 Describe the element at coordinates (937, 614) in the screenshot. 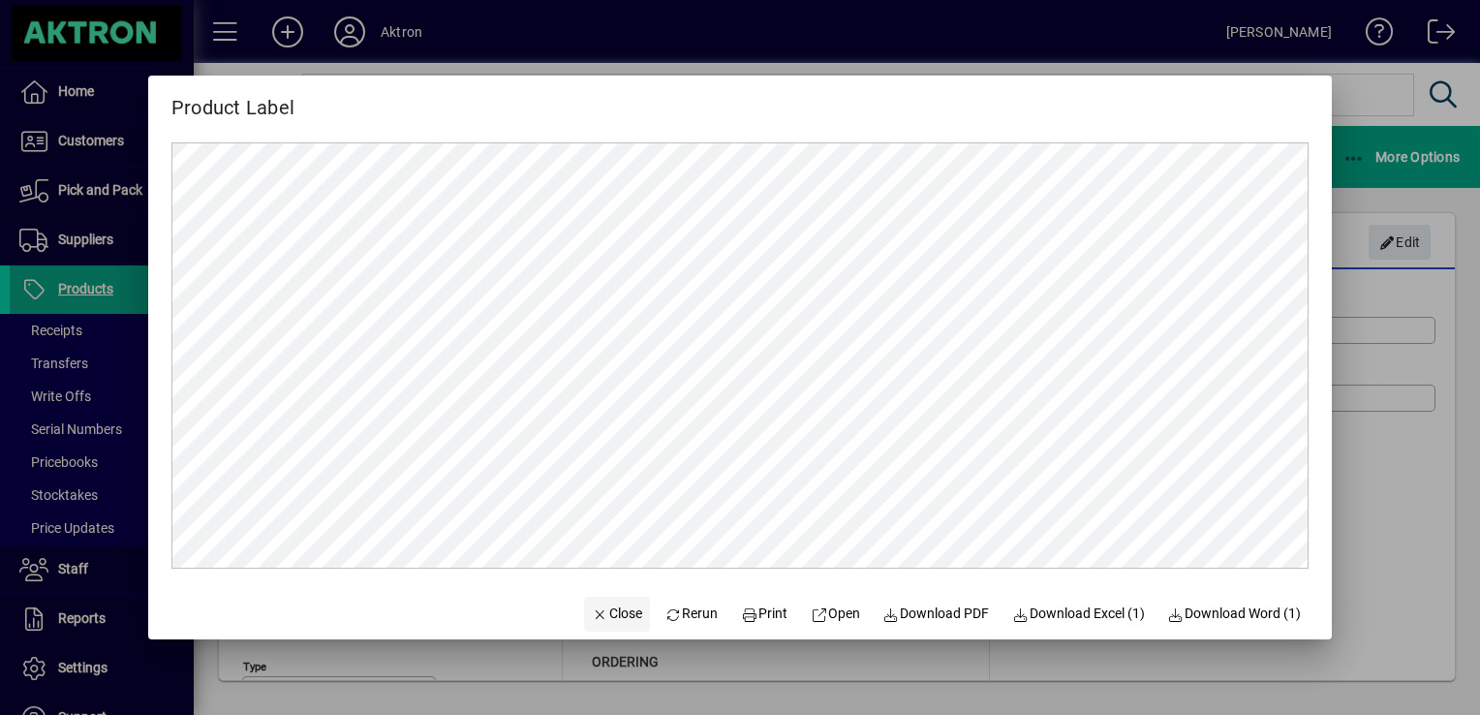

I see `a: Download PDF` at that location.